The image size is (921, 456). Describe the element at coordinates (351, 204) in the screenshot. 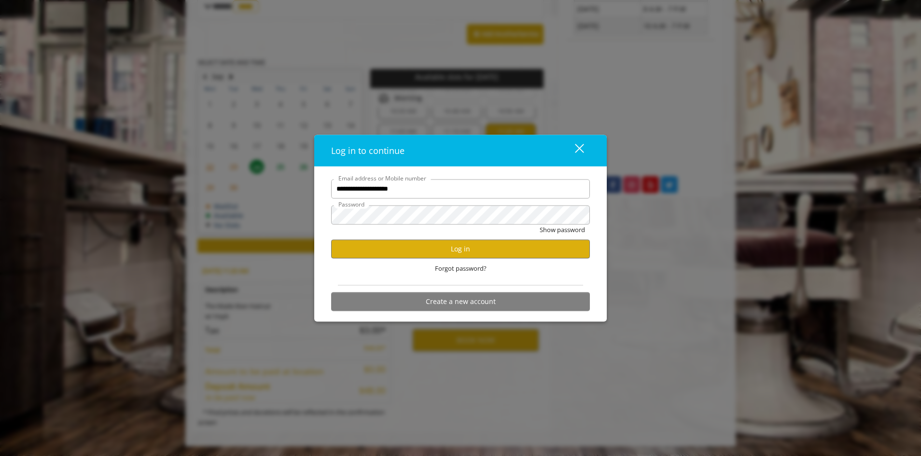

I see `label: Password` at that location.